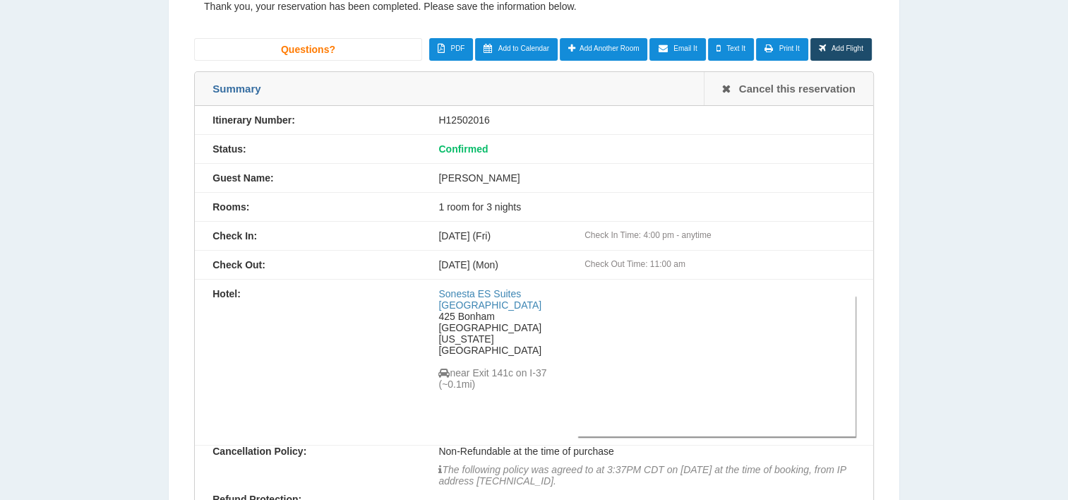  Describe the element at coordinates (789, 88) in the screenshot. I see `a: Cancel this reservation` at that location.